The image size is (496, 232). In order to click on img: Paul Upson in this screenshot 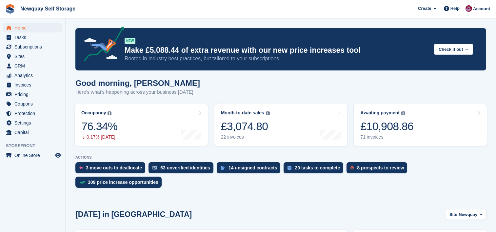, I will do `click(469, 9)`.